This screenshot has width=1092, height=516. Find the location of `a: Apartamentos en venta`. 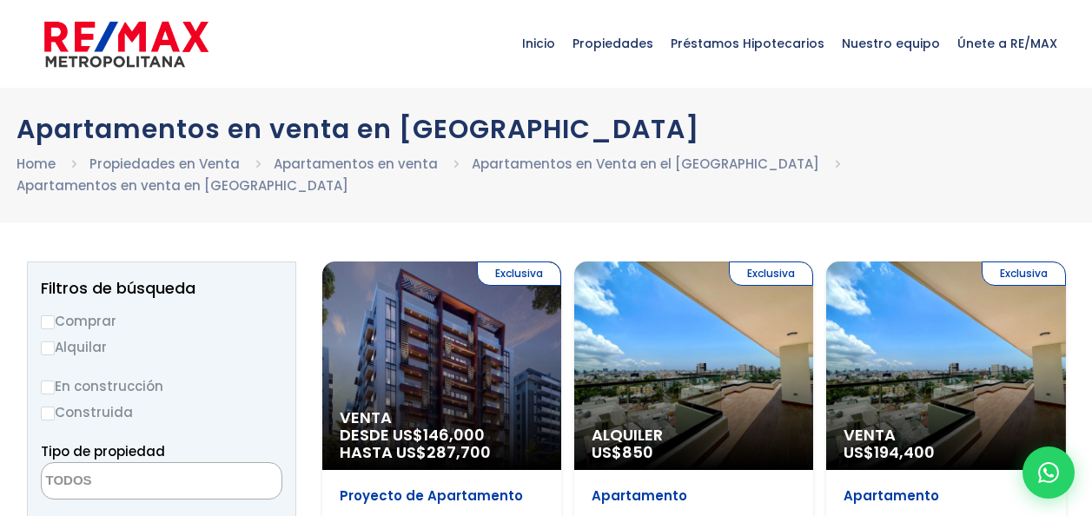

a: Apartamentos en venta is located at coordinates (355, 163).